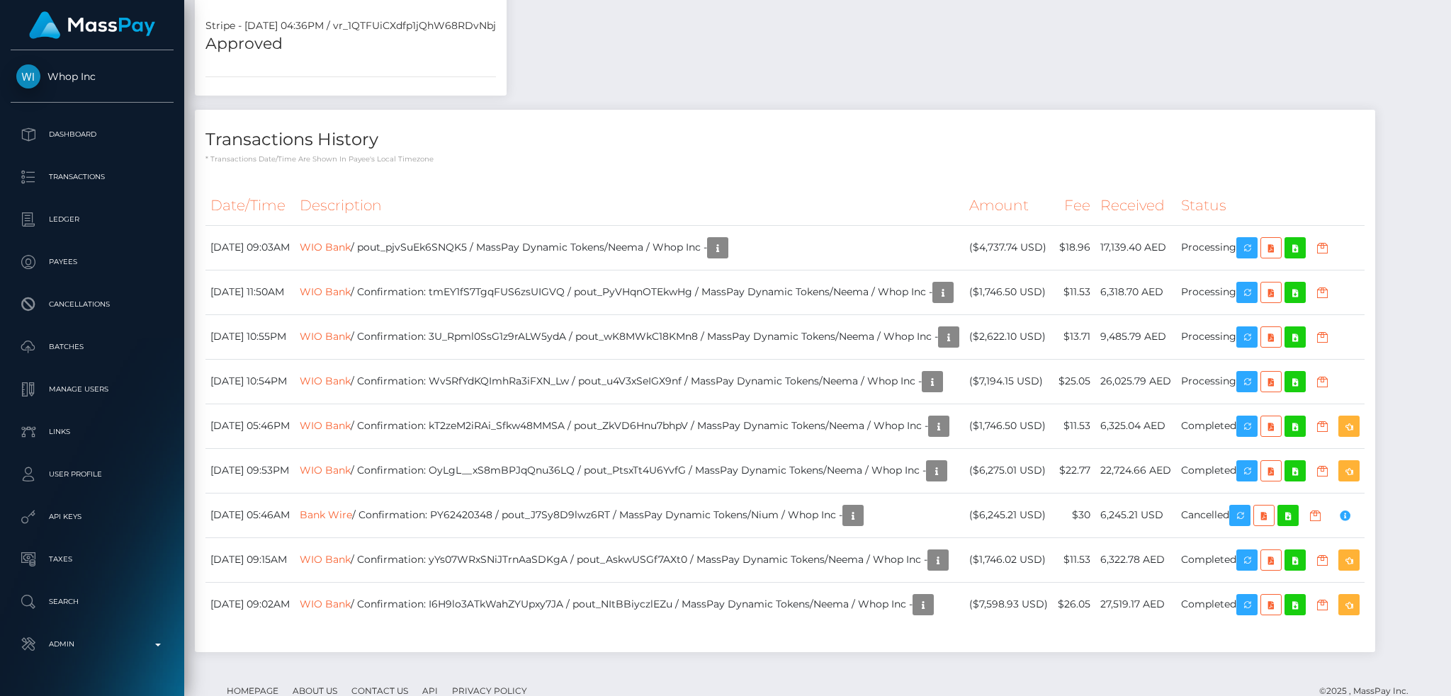  Describe the element at coordinates (92, 347) in the screenshot. I see `p: Batches` at that location.